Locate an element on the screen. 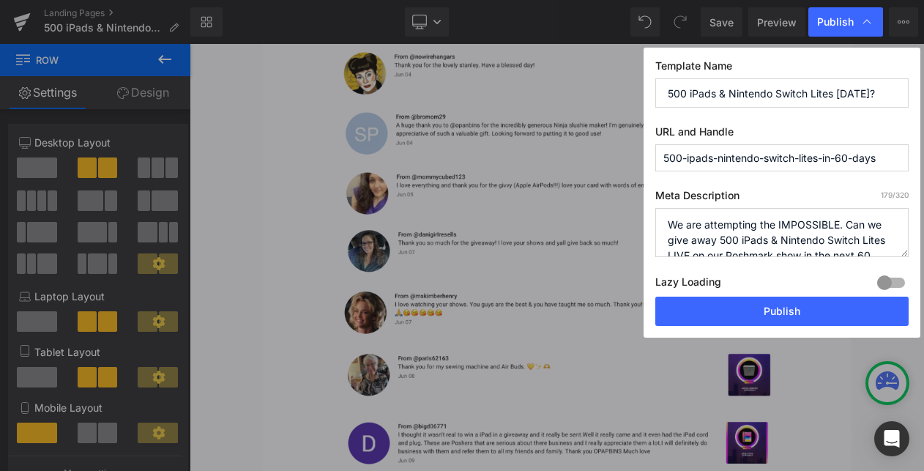 The image size is (924, 471). label: Template Name is located at coordinates (782, 69).